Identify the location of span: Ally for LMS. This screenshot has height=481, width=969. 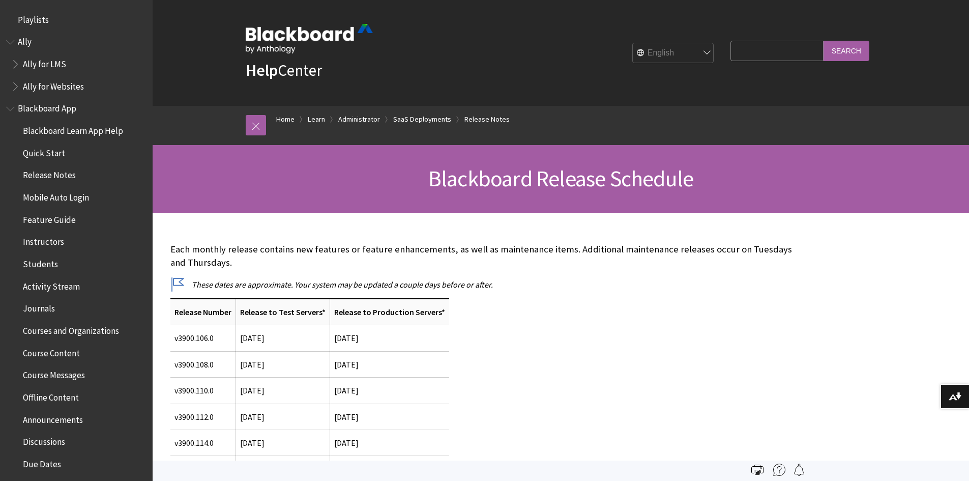
(44, 62).